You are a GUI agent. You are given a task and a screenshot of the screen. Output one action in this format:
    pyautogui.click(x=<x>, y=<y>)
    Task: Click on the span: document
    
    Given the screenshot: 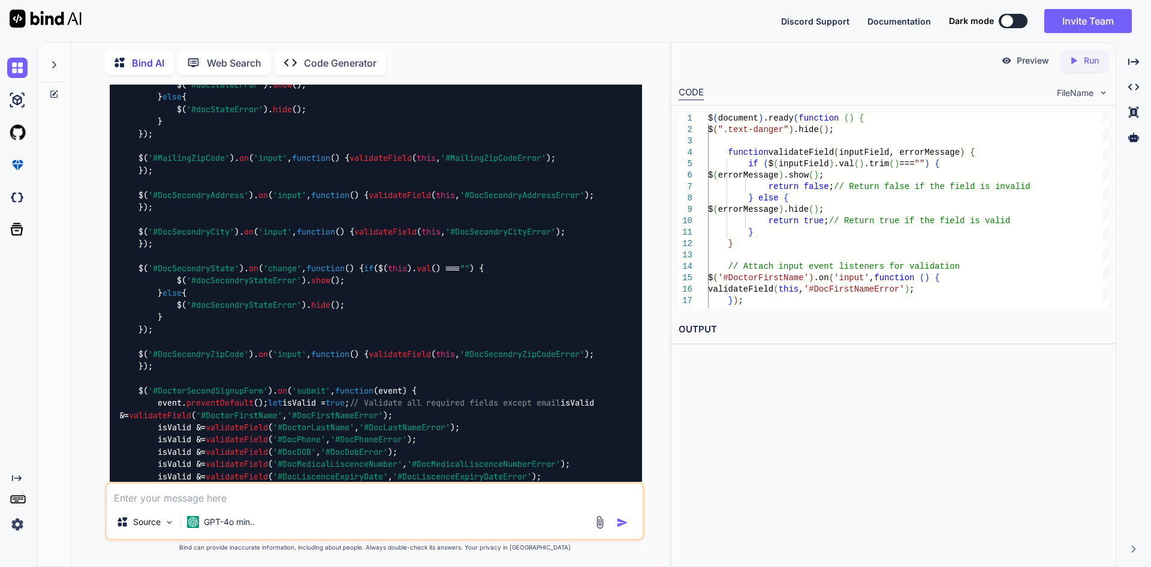 What is the action you would take?
    pyautogui.click(x=738, y=118)
    